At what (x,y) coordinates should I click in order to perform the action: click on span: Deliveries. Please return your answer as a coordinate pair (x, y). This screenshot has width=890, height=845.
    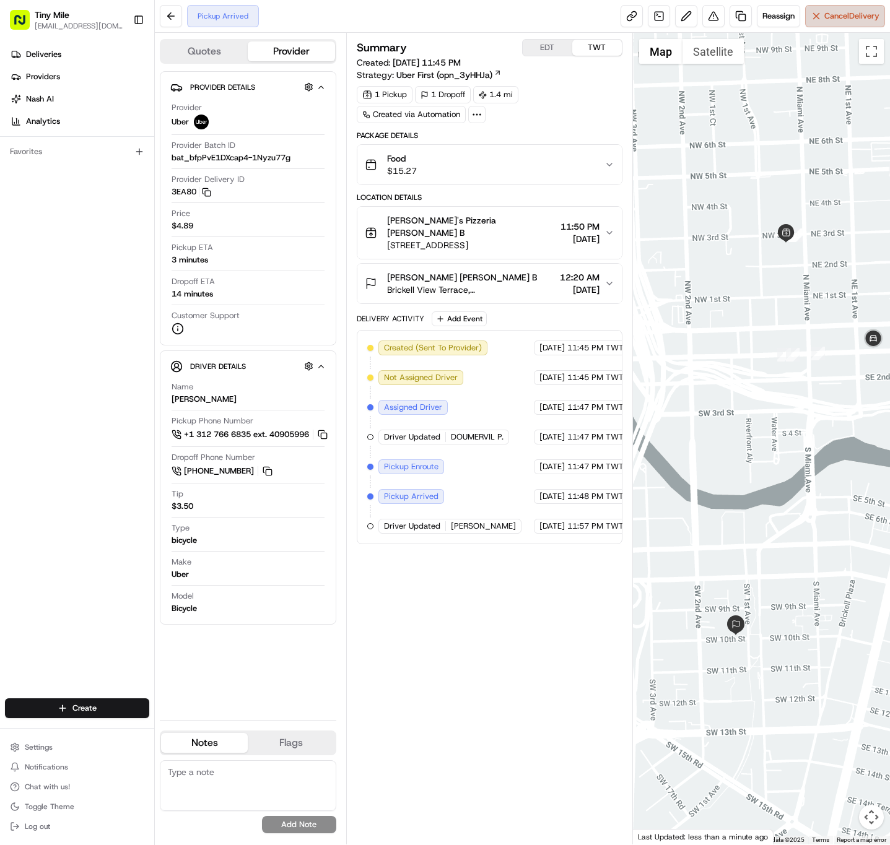
    Looking at the image, I should click on (43, 55).